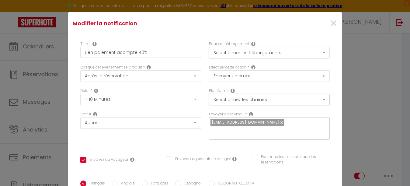  I want to click on label: Plateforme, so click(219, 91).